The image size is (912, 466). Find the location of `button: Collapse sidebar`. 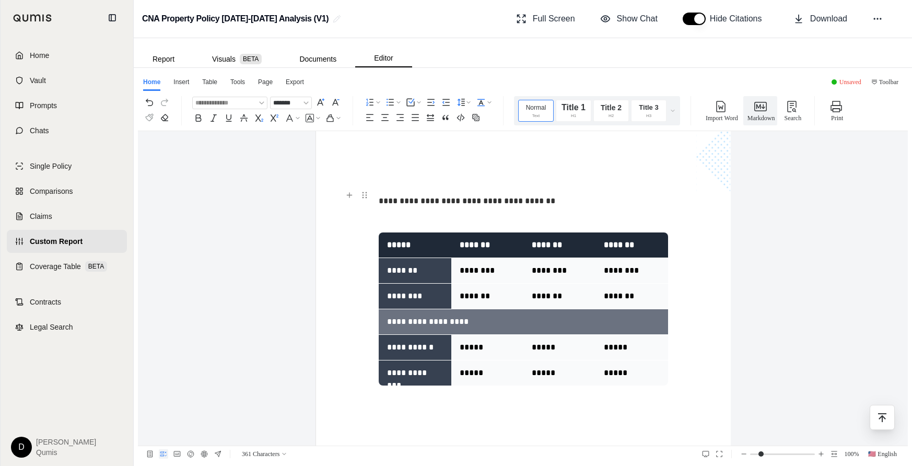

button: Collapse sidebar is located at coordinates (112, 18).